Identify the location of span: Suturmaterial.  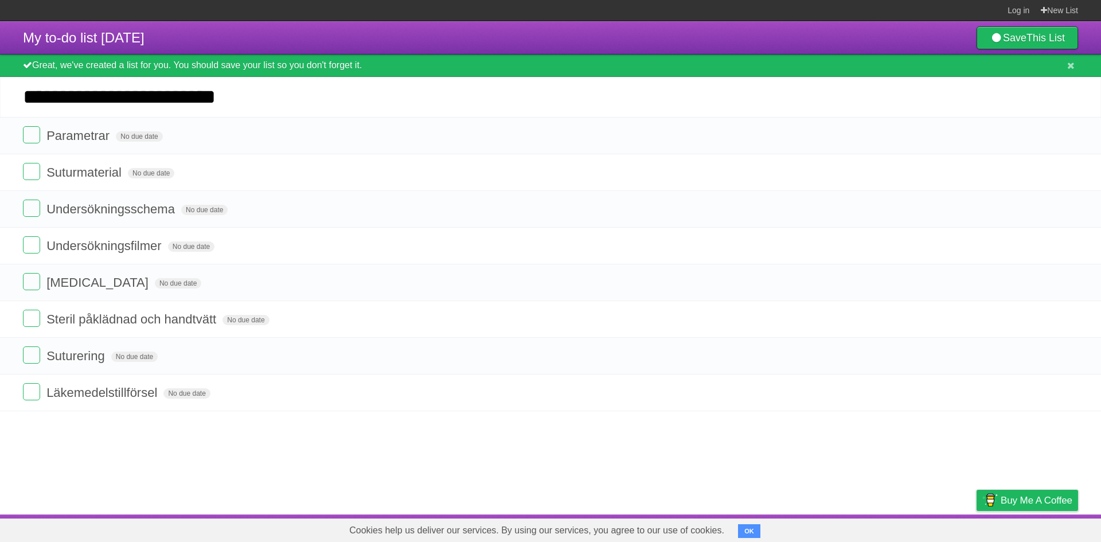
(85, 172).